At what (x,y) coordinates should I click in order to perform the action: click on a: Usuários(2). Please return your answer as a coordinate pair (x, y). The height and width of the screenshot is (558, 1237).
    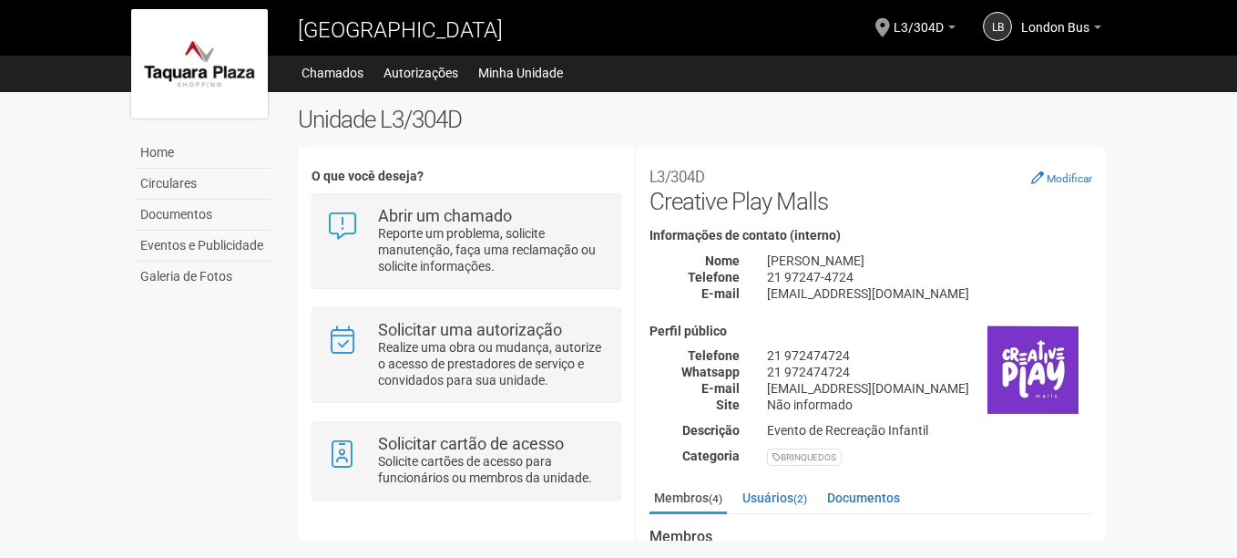
    Looking at the image, I should click on (774, 497).